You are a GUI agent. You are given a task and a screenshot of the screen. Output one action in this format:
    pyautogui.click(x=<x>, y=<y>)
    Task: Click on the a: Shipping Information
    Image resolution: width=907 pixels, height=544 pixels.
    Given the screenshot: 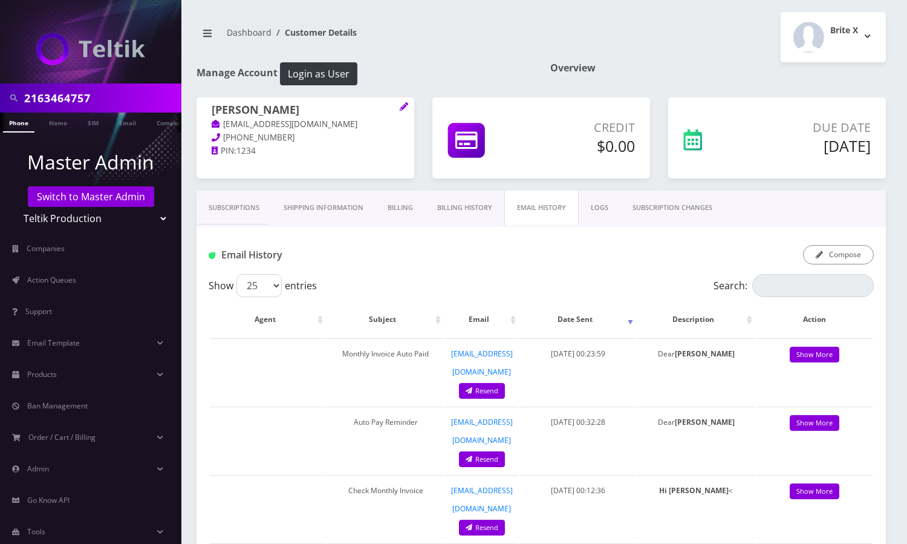 What is the action you would take?
    pyautogui.click(x=323, y=207)
    